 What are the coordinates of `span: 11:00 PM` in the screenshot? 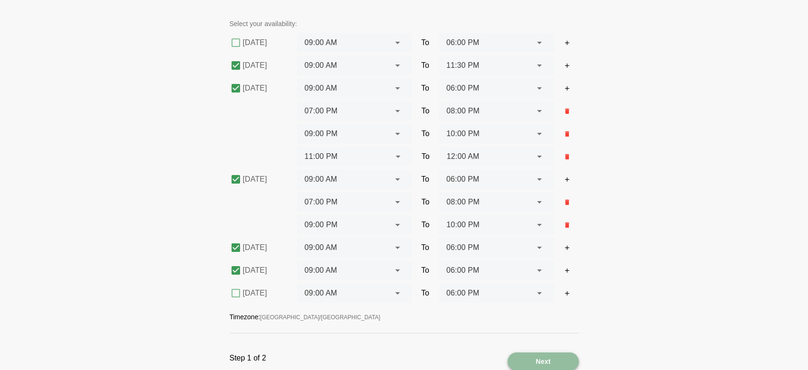 It's located at (321, 157).